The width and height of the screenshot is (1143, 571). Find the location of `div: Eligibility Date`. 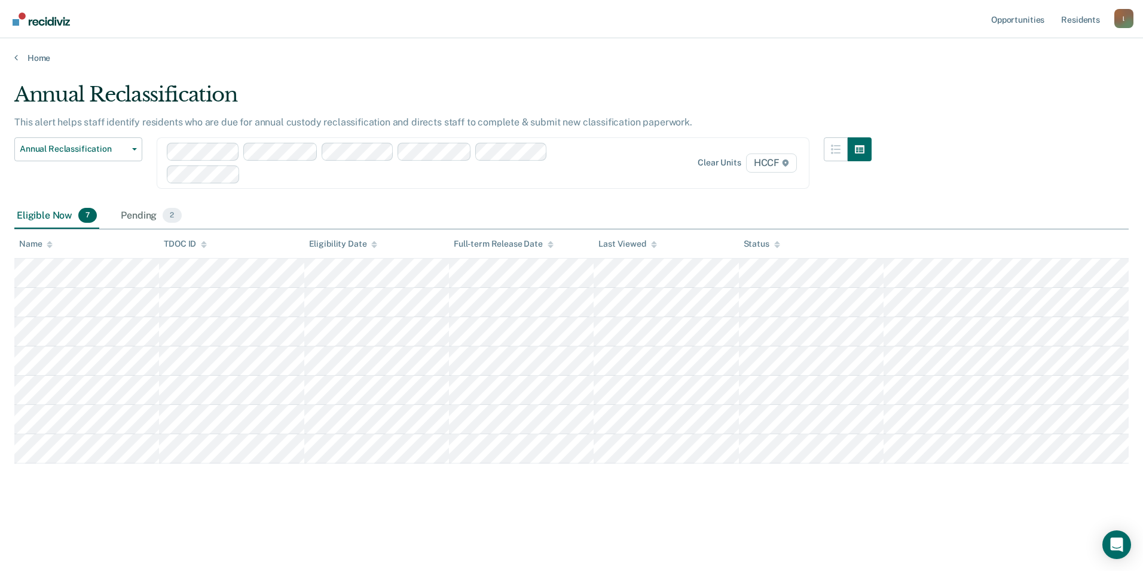

div: Eligibility Date is located at coordinates (343, 244).